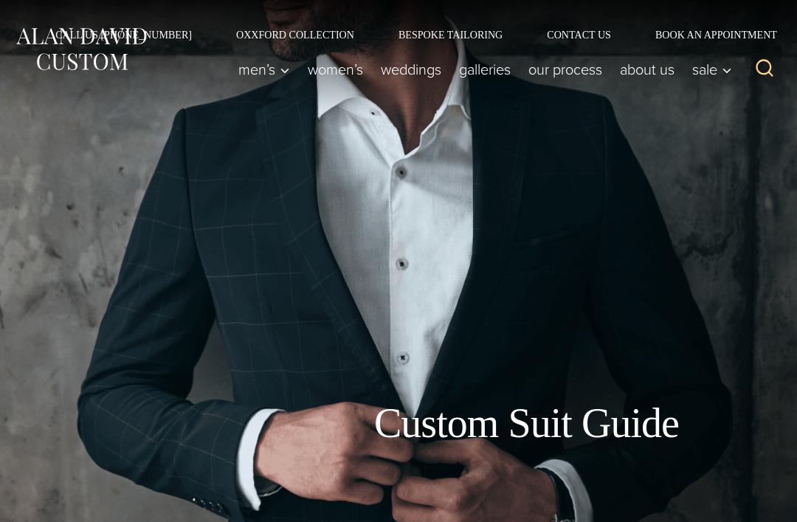 The width and height of the screenshot is (797, 522). What do you see at coordinates (514, 423) in the screenshot?
I see `h1: Custom Suit Guide` at bounding box center [514, 423].